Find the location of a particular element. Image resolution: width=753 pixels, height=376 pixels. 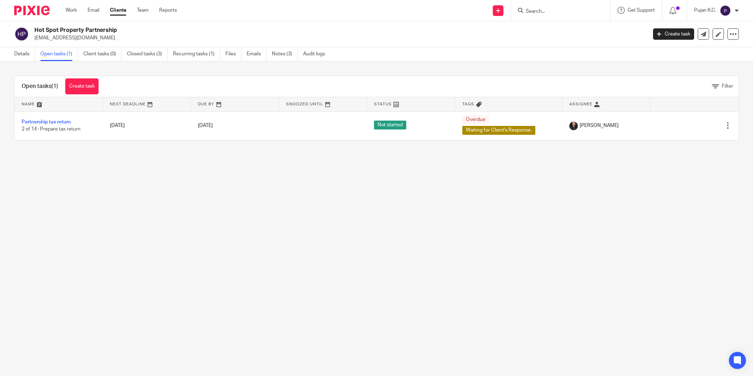

span: Tags is located at coordinates (468, 104).